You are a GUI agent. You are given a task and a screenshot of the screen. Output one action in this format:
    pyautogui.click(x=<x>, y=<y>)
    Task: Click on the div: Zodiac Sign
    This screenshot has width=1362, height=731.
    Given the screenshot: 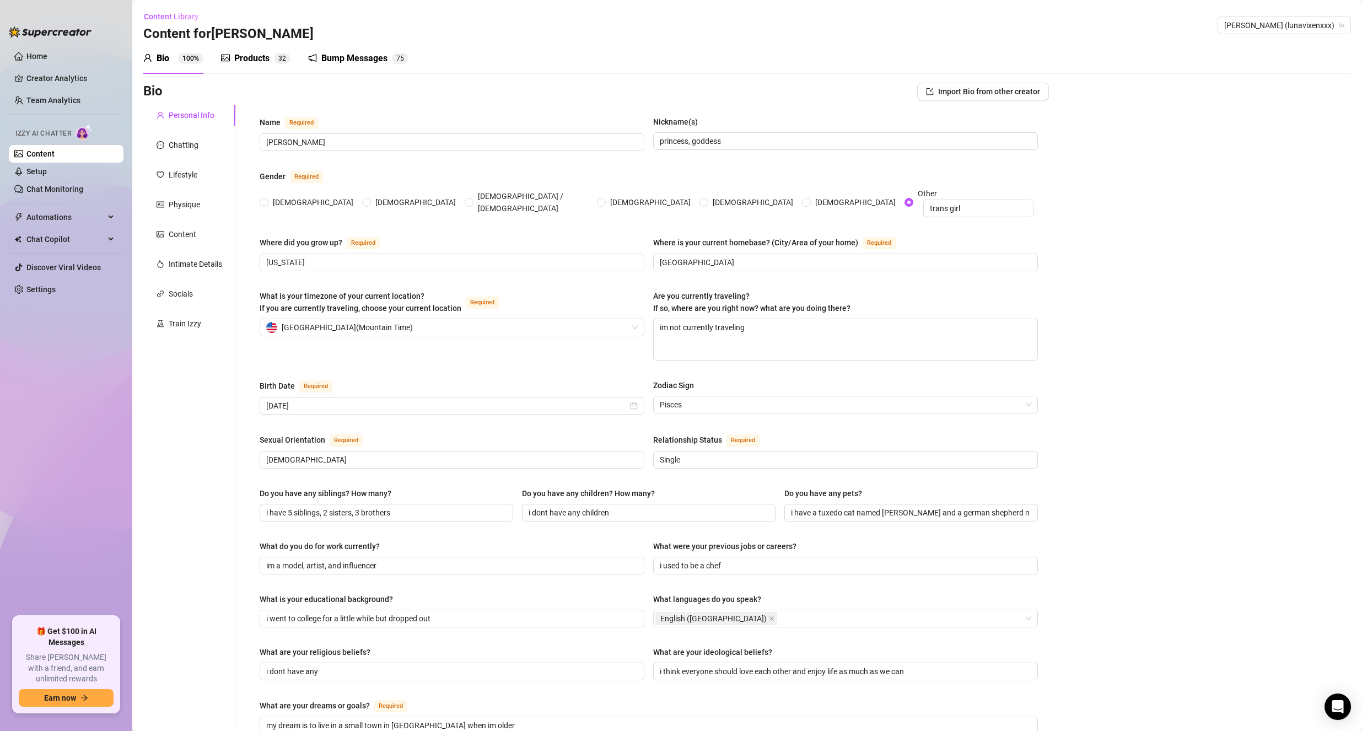 What is the action you would take?
    pyautogui.click(x=673, y=385)
    